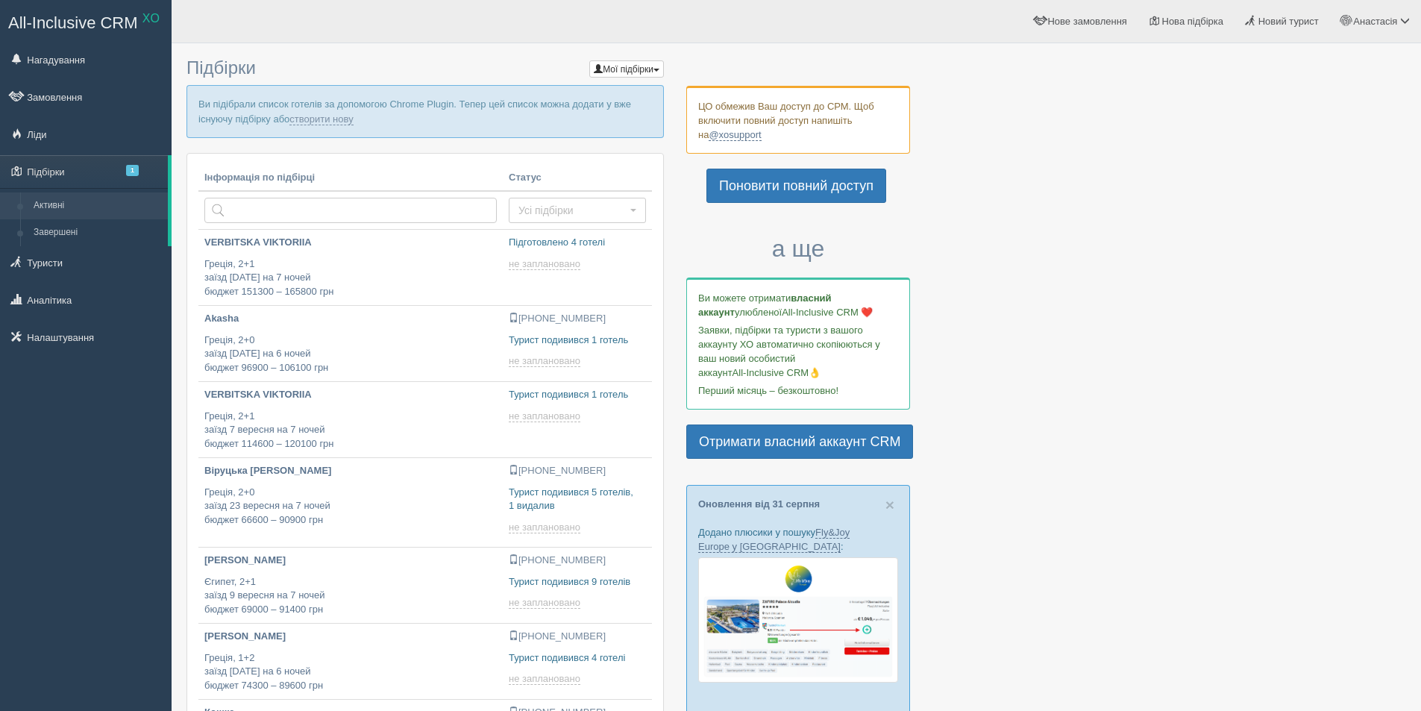 The width and height of the screenshot is (1421, 711). I want to click on p: Додано плюсики у пошуку :, so click(798, 539).